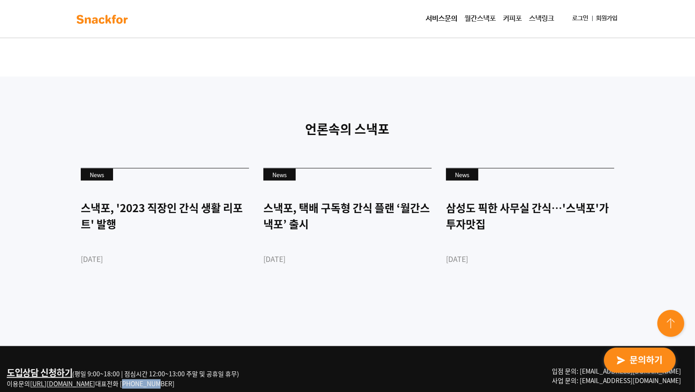 This screenshot has width=695, height=392. I want to click on div: 스낵포, '2023 직장인 간식 생활 리포트' 발행, so click(165, 216).